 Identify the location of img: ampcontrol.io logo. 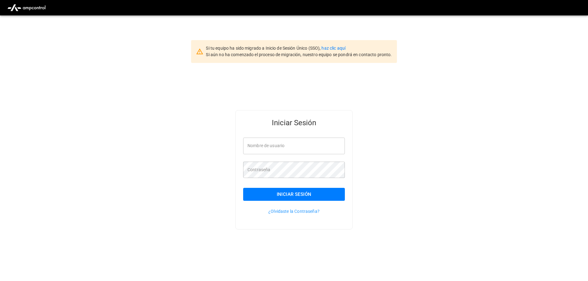
(27, 8).